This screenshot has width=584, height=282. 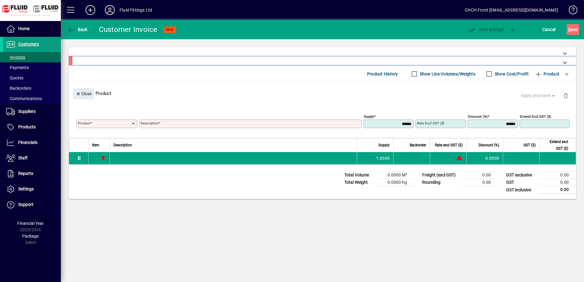 I want to click on span: P, so click(x=481, y=30).